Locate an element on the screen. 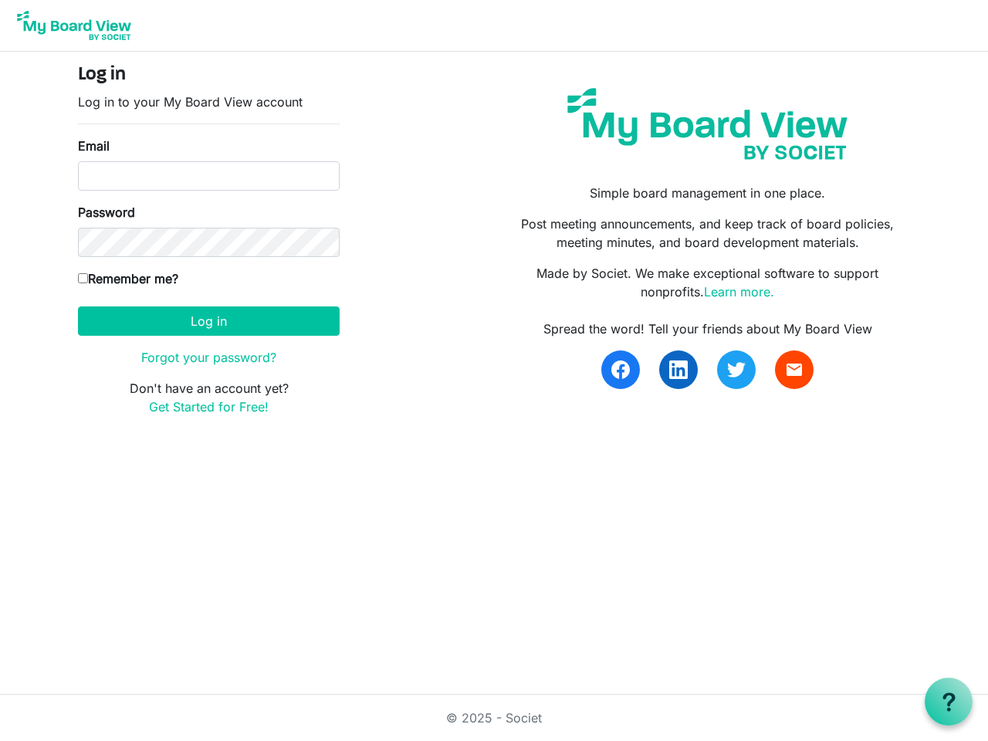 This screenshot has width=988, height=741. button: Log in is located at coordinates (208, 321).